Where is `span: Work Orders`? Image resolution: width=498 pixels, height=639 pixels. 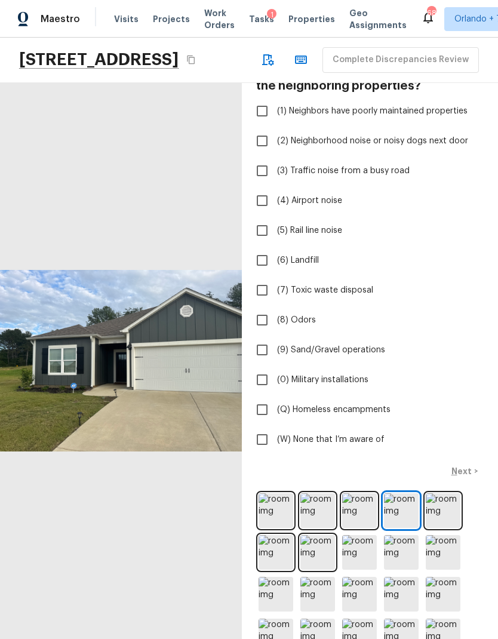
span: Work Orders is located at coordinates (219, 19).